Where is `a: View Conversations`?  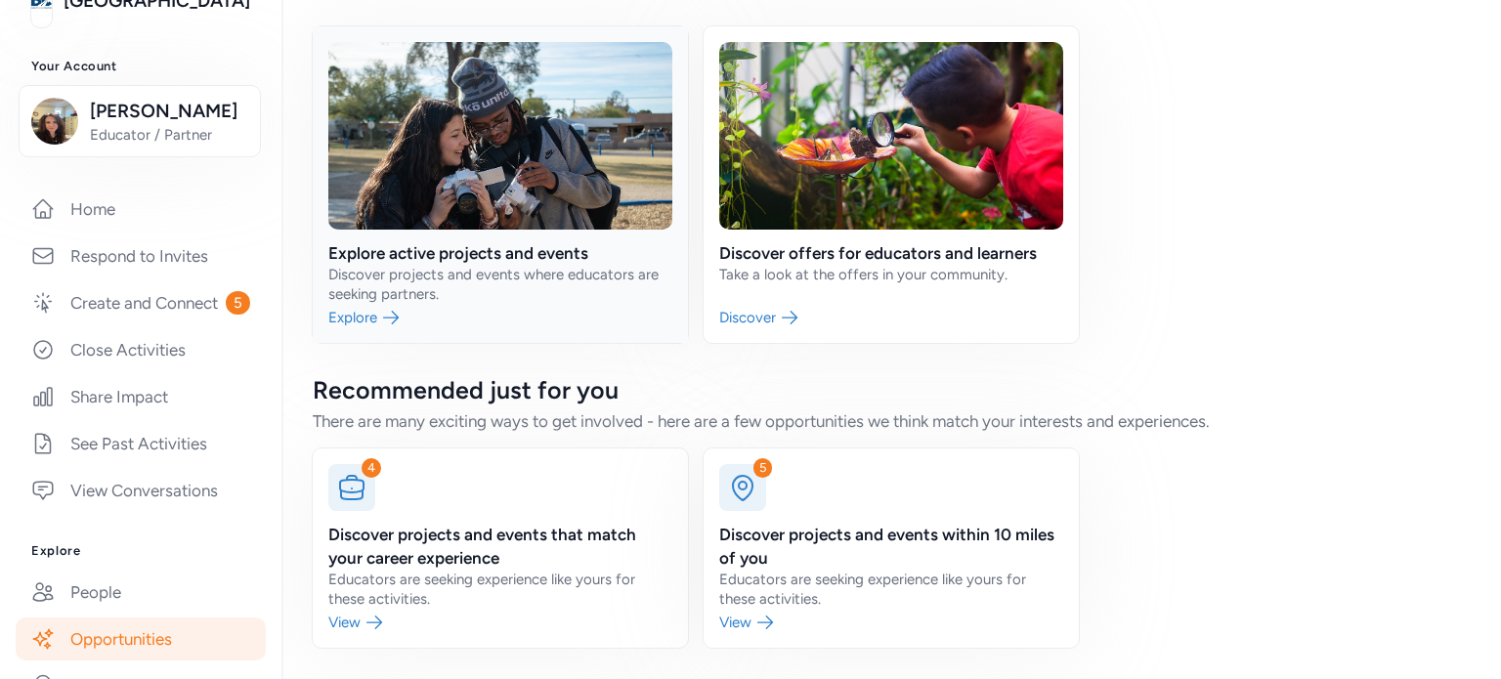
a: View Conversations is located at coordinates (141, 491).